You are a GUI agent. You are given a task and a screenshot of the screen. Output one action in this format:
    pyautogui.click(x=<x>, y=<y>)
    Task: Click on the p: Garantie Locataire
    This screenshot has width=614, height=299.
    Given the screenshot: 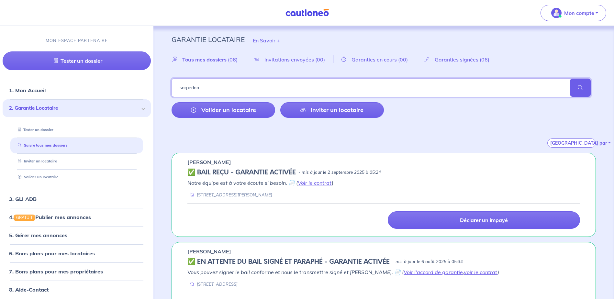 What is the action you would take?
    pyautogui.click(x=208, y=39)
    